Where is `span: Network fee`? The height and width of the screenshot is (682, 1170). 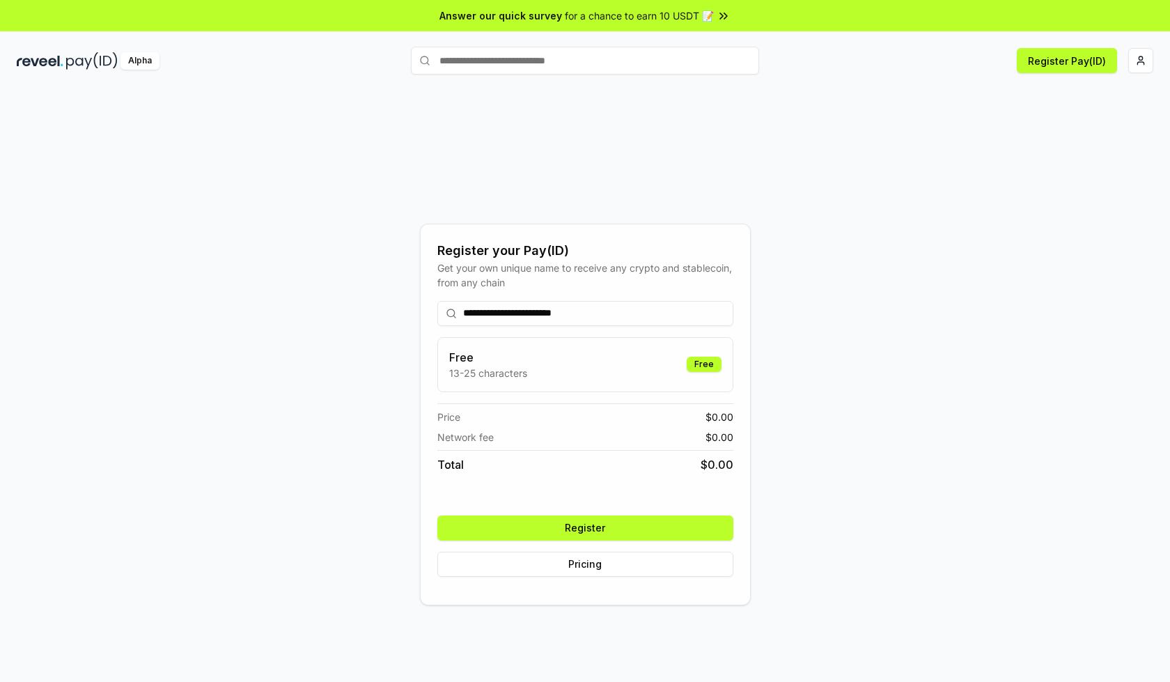 span: Network fee is located at coordinates (465, 437).